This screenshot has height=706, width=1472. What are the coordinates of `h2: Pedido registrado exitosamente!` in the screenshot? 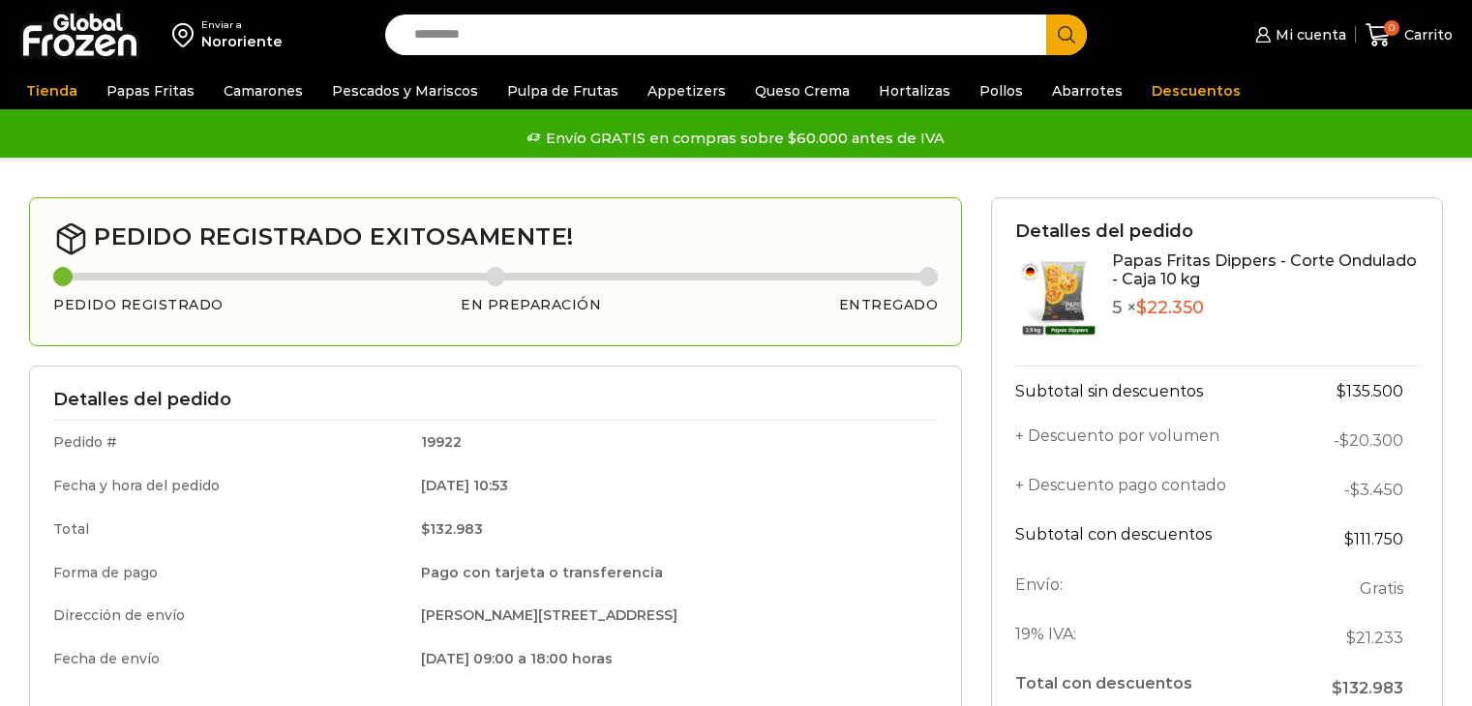 It's located at (495, 239).